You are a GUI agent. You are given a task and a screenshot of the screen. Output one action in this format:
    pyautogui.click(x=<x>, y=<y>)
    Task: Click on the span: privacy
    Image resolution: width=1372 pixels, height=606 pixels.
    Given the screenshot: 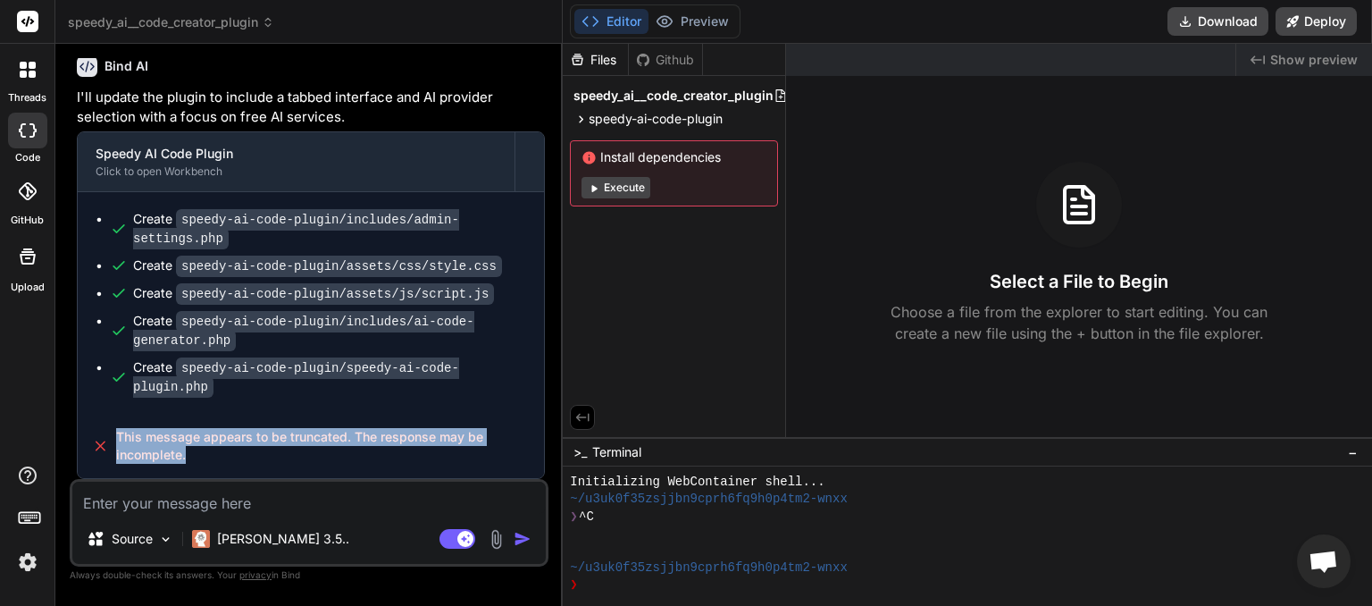 What is the action you would take?
    pyautogui.click(x=256, y=574)
    